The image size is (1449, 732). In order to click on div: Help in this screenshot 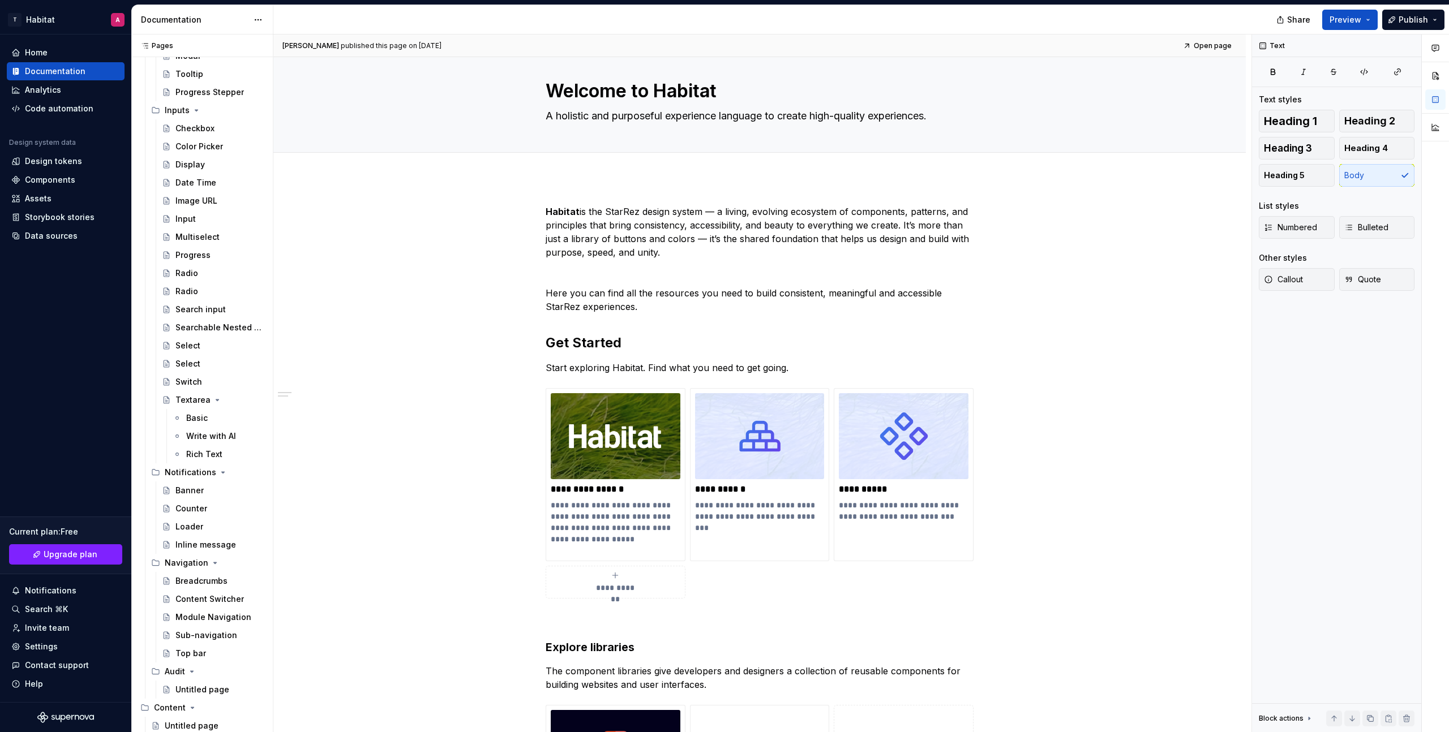, I will do `click(34, 684)`.